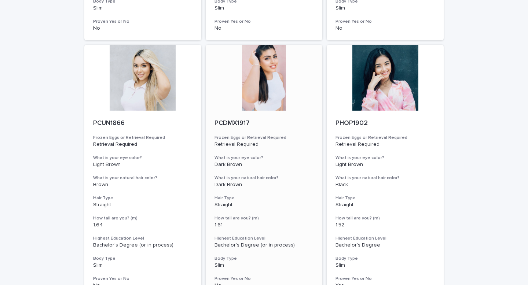 The height and width of the screenshot is (285, 528). Describe the element at coordinates (385, 245) in the screenshot. I see `p: Bachelor's Degree` at that location.